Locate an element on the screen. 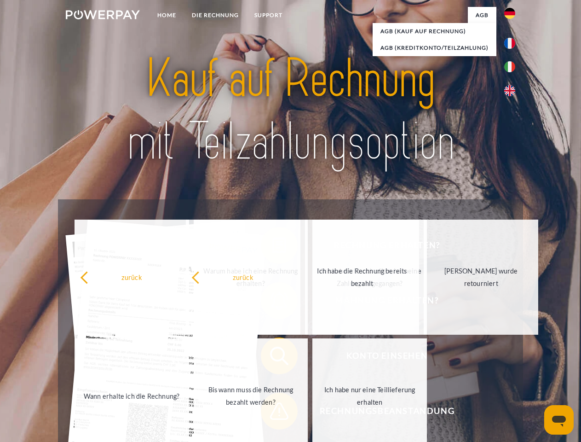 The width and height of the screenshot is (581, 442). a: Home is located at coordinates (167, 15).